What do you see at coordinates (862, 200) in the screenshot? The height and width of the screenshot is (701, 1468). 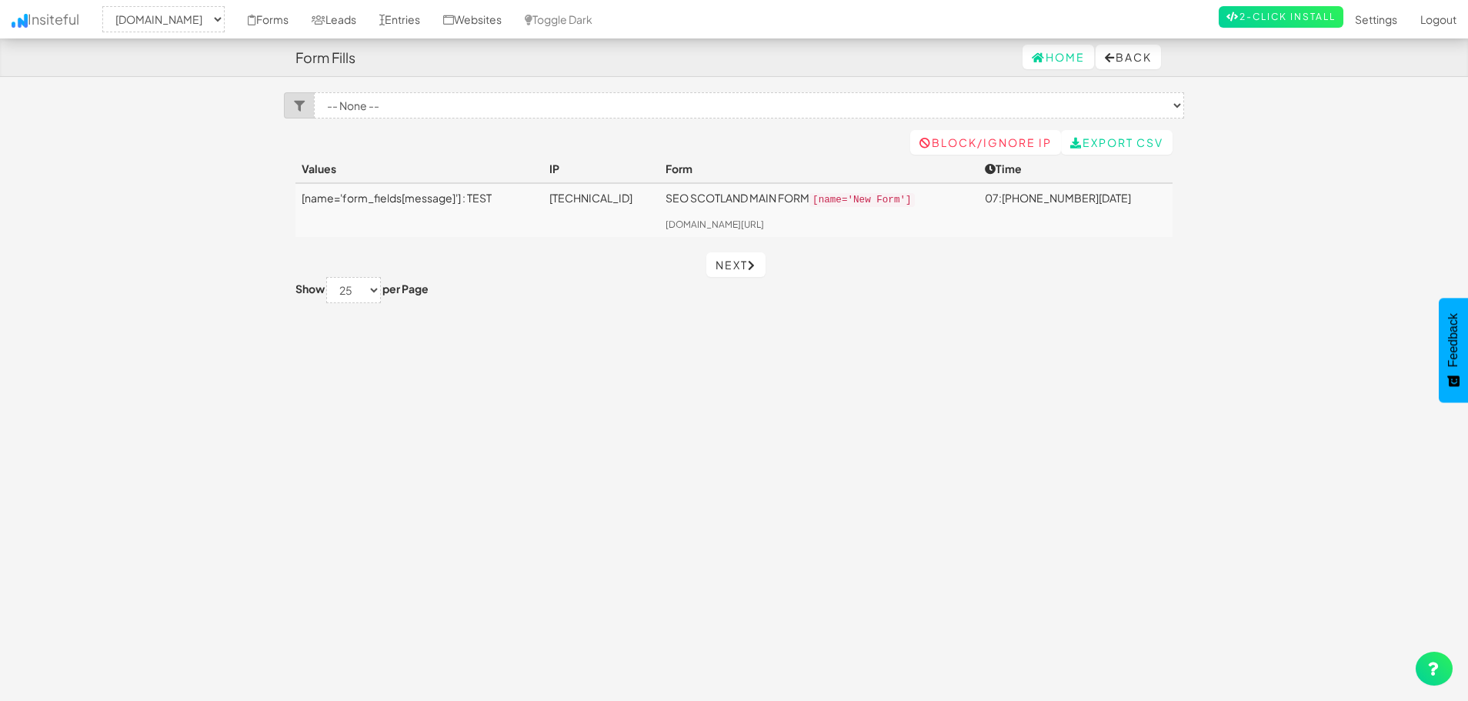 I see `code: [name='New Form']` at bounding box center [862, 200].